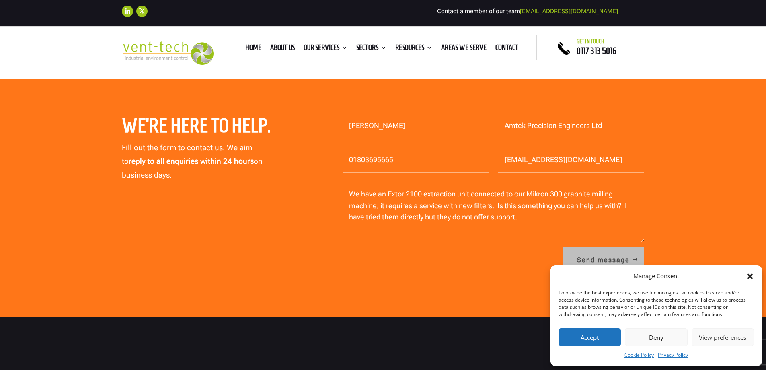 The height and width of the screenshot is (370, 766). Describe the element at coordinates (597, 51) in the screenshot. I see `a: 0117 313 5016` at that location.